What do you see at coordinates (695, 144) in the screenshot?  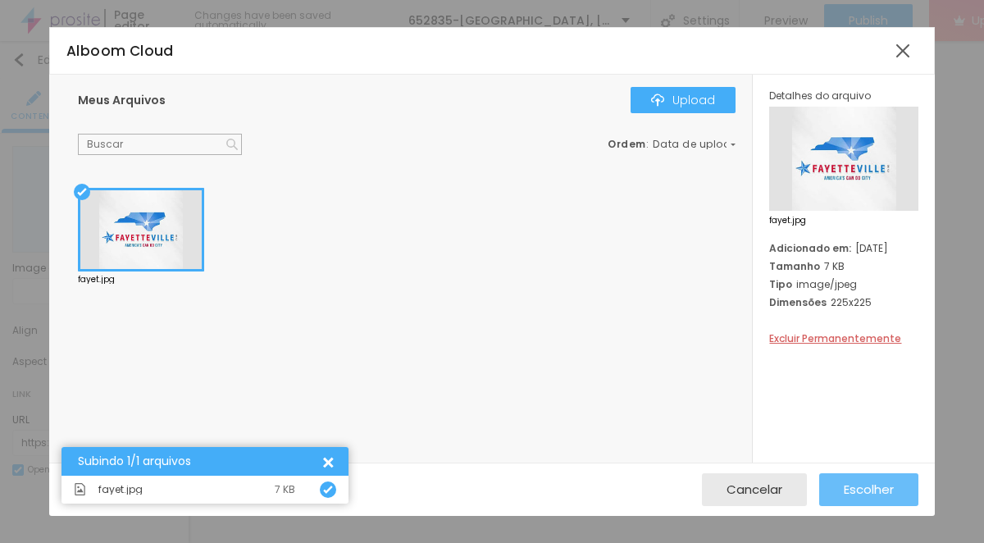 I see `span: Data de upload` at bounding box center [695, 144].